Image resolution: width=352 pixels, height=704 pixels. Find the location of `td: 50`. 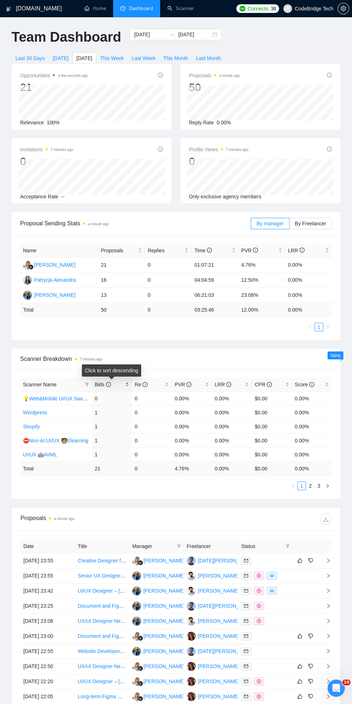

td: 50 is located at coordinates (121, 310).